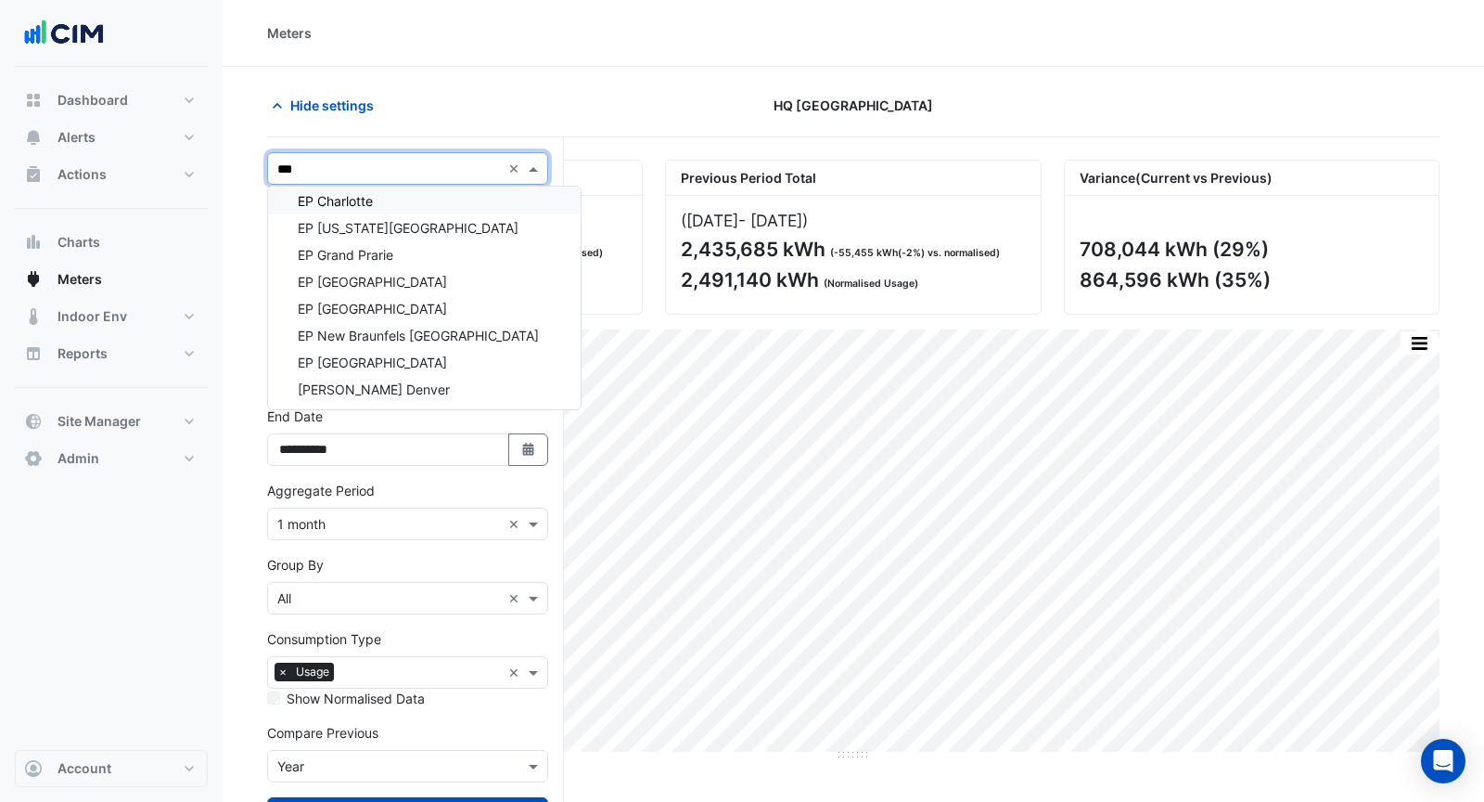 This screenshot has height=802, width=1484. What do you see at coordinates (33, 353) in the screenshot?
I see `app-icon: Reports` at bounding box center [33, 353].